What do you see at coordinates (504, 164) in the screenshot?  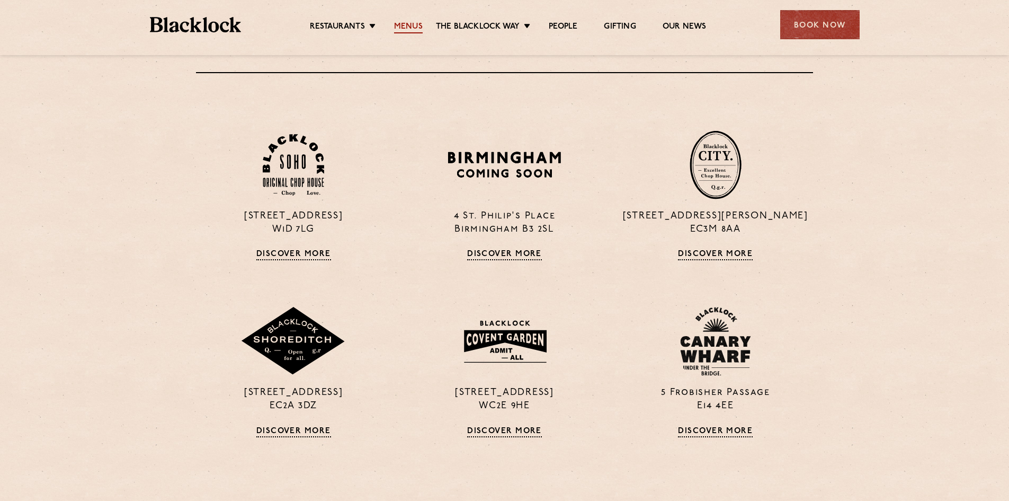 I see `img: BIRMINGHAM-P22_-e1747915156957.png` at bounding box center [504, 164].